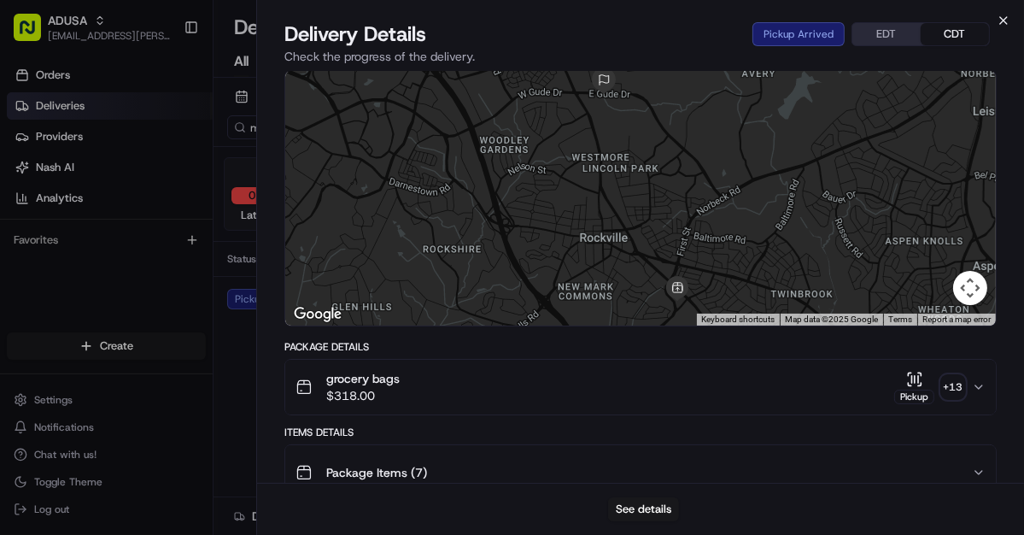 This screenshot has width=1024, height=535. What do you see at coordinates (900, 319) in the screenshot?
I see `a: Terms` at bounding box center [900, 319].